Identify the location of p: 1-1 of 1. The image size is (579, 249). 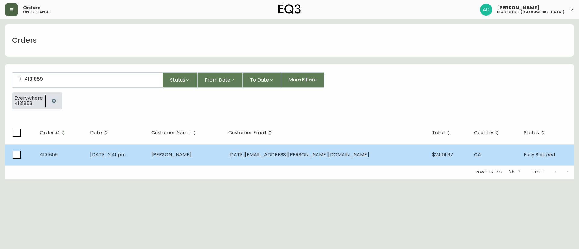
(537, 172).